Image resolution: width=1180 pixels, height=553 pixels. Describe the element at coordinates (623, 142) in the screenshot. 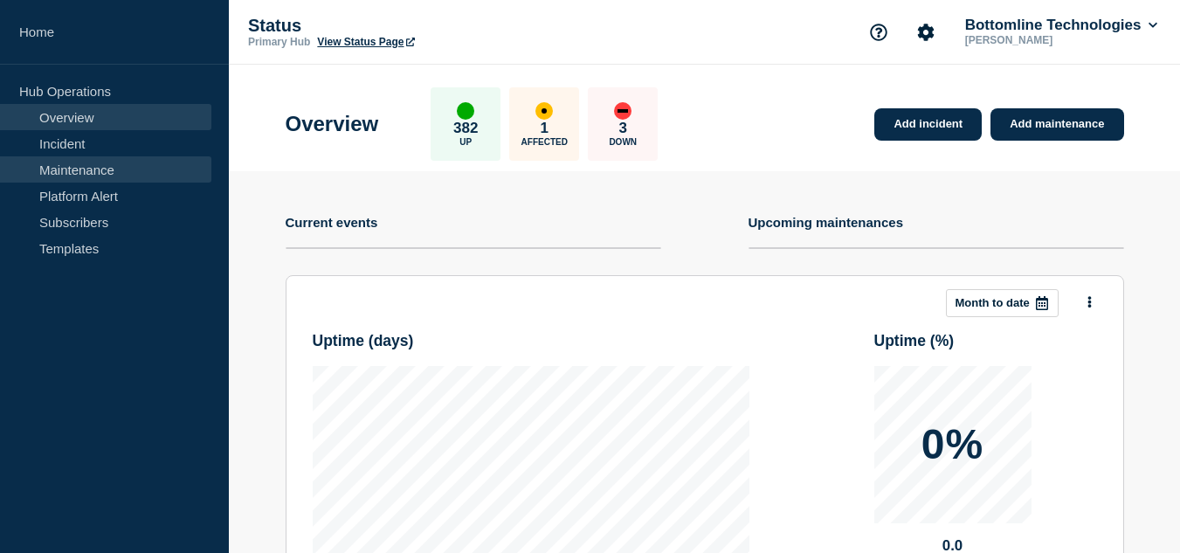

I see `p: Down` at that location.